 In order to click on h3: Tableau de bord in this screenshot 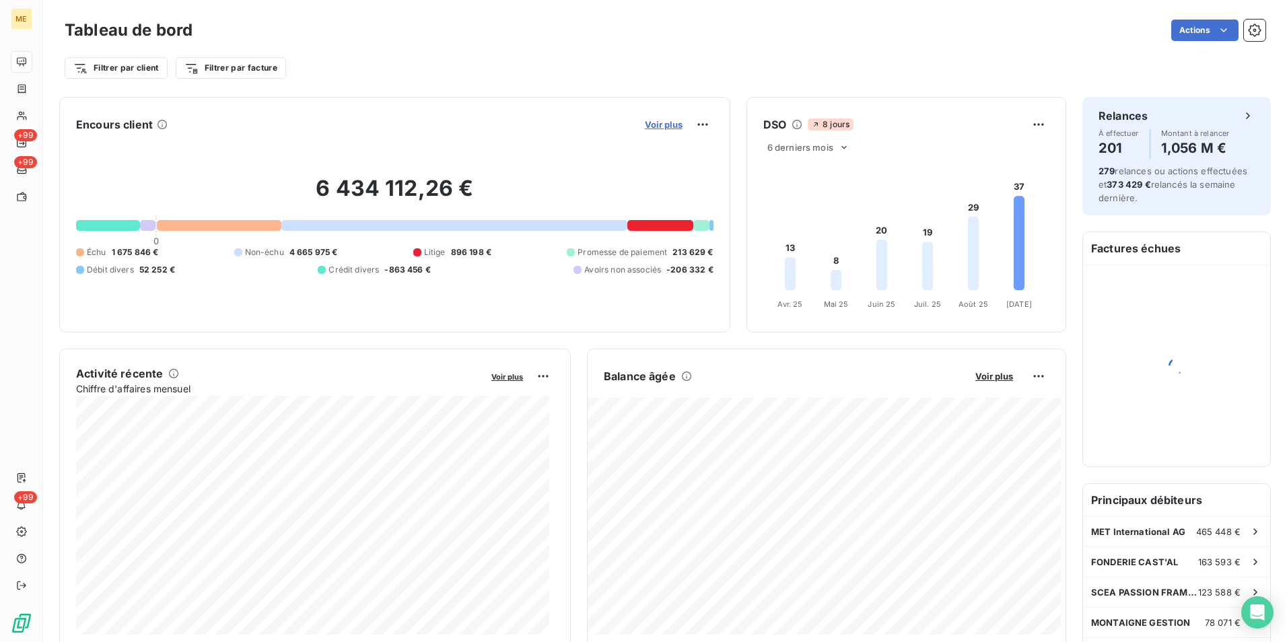, I will do `click(129, 30)`.